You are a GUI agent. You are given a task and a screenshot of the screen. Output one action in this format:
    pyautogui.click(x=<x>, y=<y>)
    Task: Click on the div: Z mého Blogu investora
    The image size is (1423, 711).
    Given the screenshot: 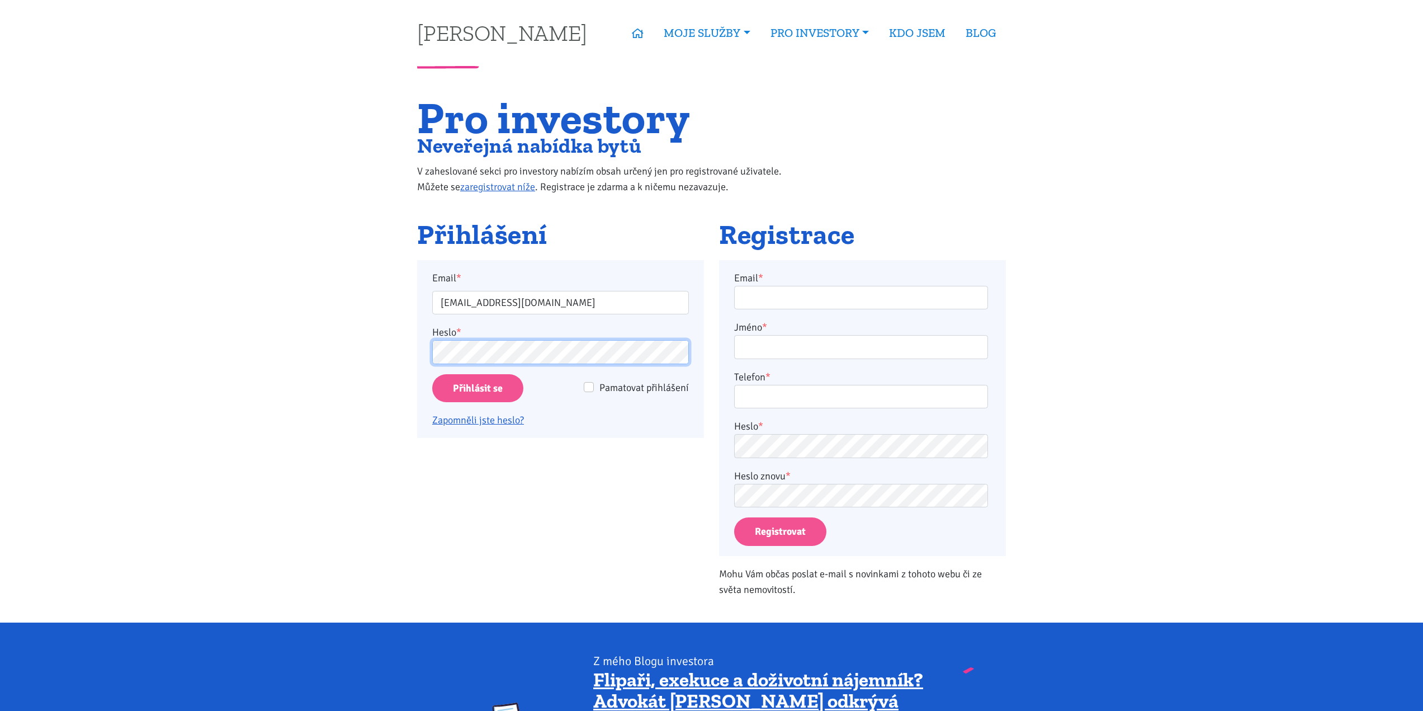 What is the action you would take?
    pyautogui.click(x=762, y=661)
    